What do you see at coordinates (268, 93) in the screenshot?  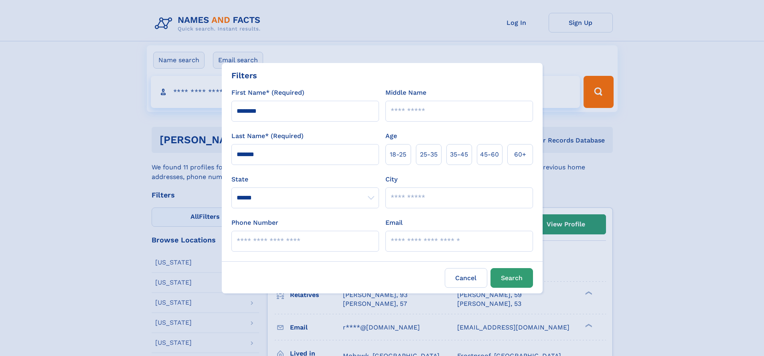 I see `label: First Name* (Required)` at bounding box center [268, 93].